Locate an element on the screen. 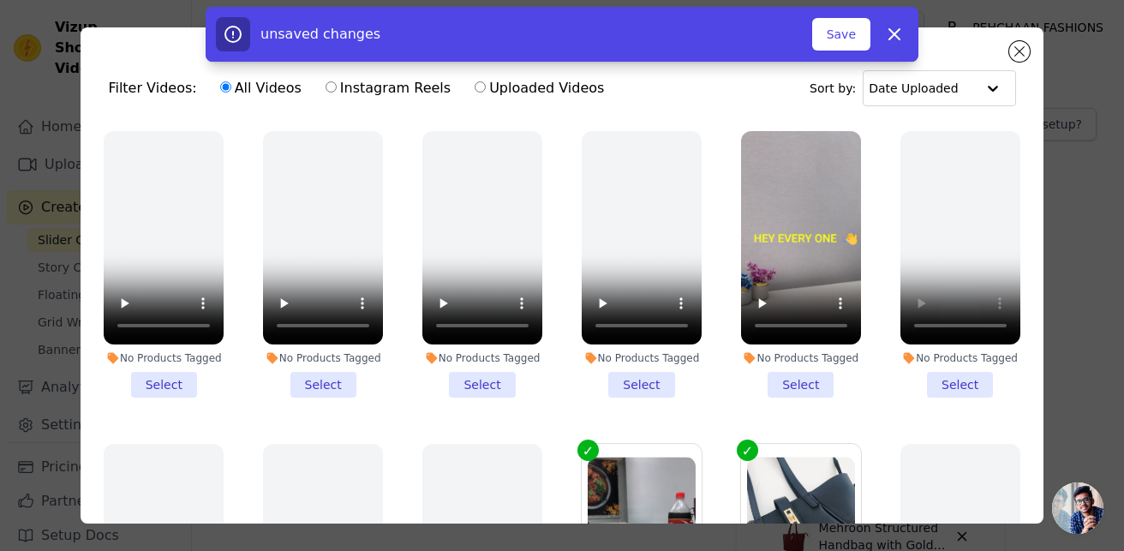 This screenshot has height=551, width=1124. label: Uploaded Videos is located at coordinates (539, 88).